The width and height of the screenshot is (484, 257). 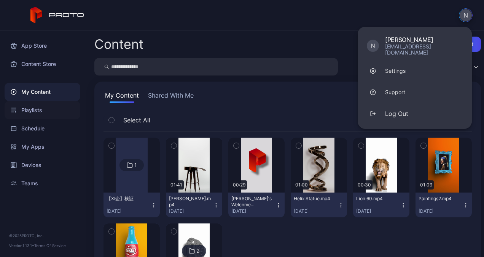 I want to click on a: Teams, so click(x=42, y=183).